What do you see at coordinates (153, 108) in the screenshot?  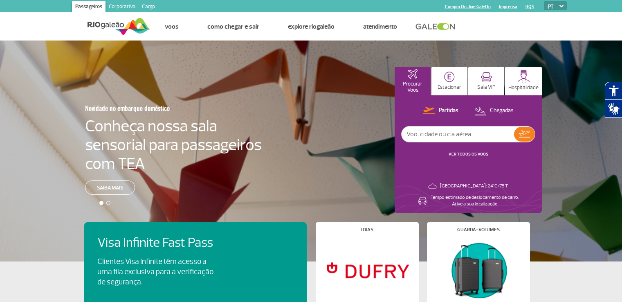 I see `h3: Novidade no embarque doméstico` at bounding box center [153, 108].